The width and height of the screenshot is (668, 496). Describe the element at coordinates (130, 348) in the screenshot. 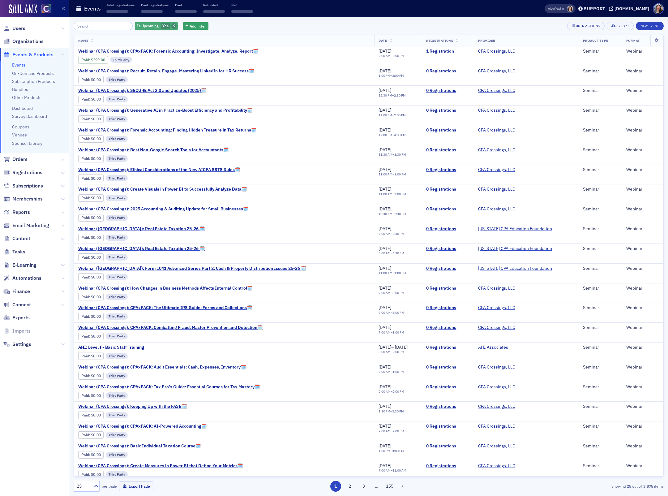

I see `span: AHI: Level I - Basic Staff Training` at that location.